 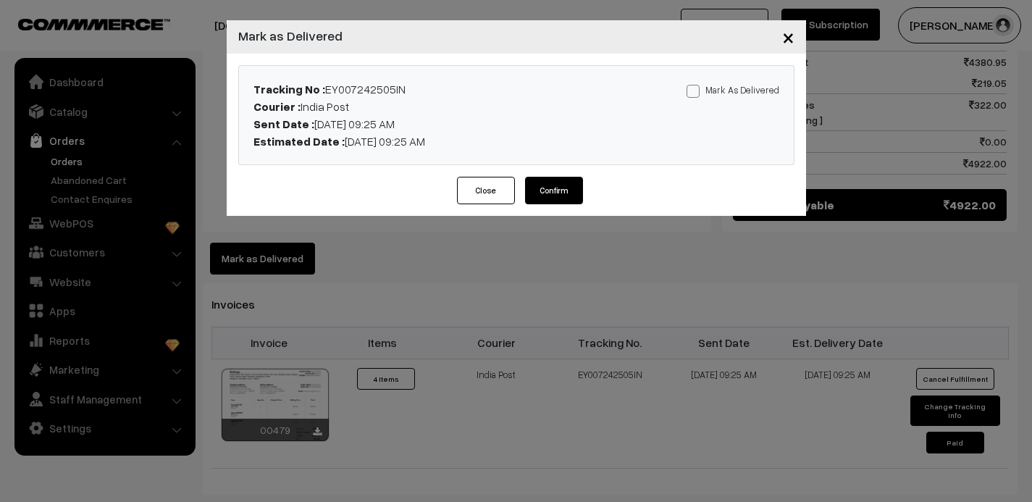 I want to click on b: Estimated Date :, so click(x=299, y=141).